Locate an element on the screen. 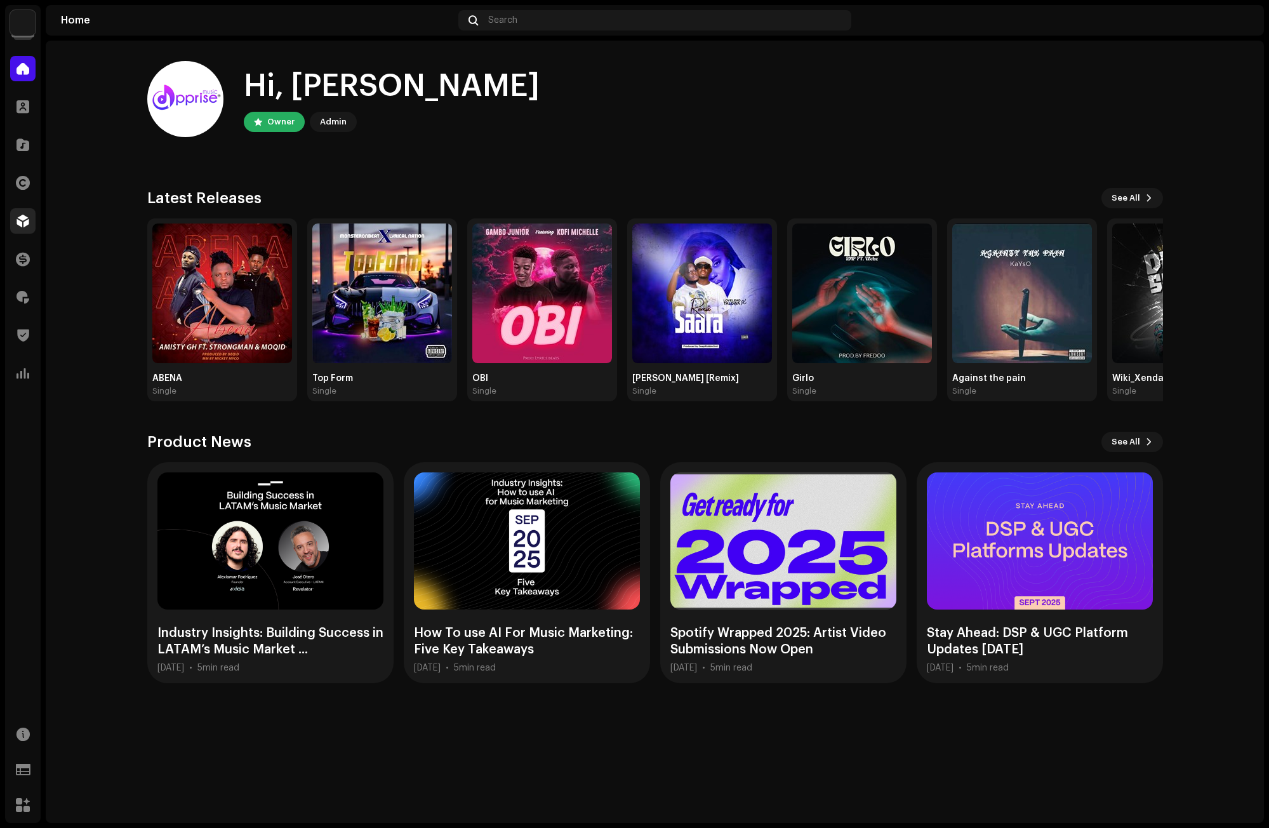 The image size is (1269, 828). div: Wiki_Xenda_-_Don_t_Shout_-_Mix_By_BlessBeatz.wav is located at coordinates (1182, 378).